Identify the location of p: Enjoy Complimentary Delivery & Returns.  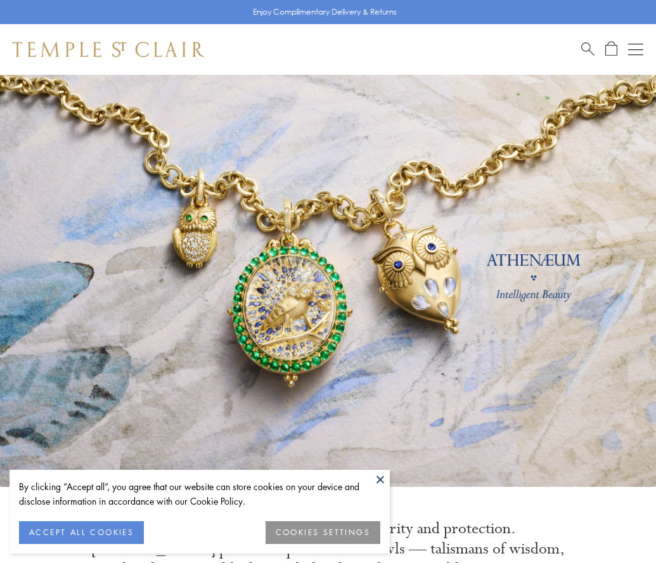
(325, 12).